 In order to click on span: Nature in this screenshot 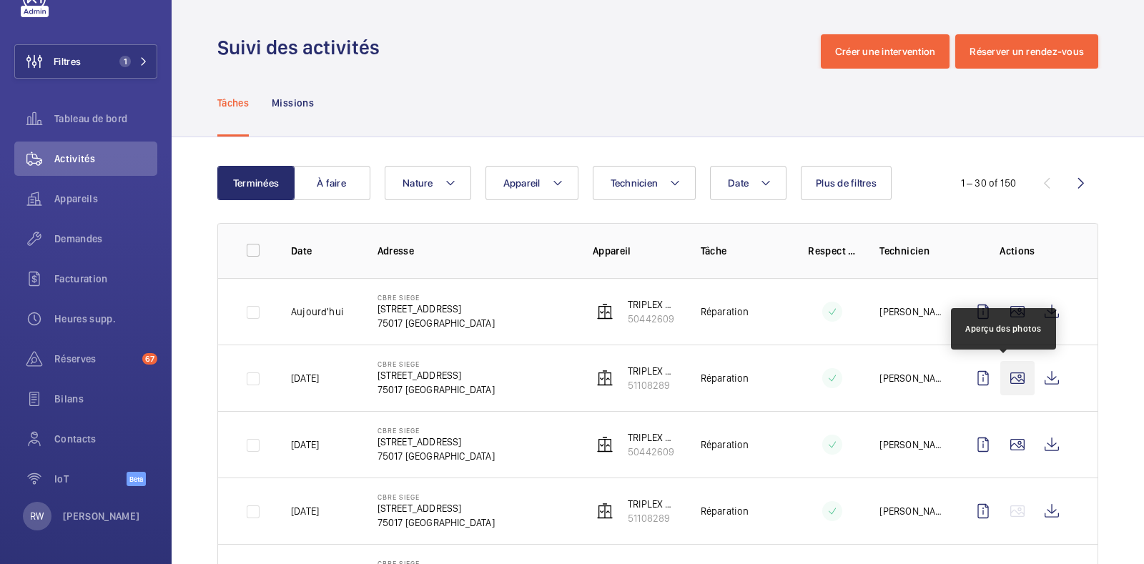, I will do `click(418, 183)`.